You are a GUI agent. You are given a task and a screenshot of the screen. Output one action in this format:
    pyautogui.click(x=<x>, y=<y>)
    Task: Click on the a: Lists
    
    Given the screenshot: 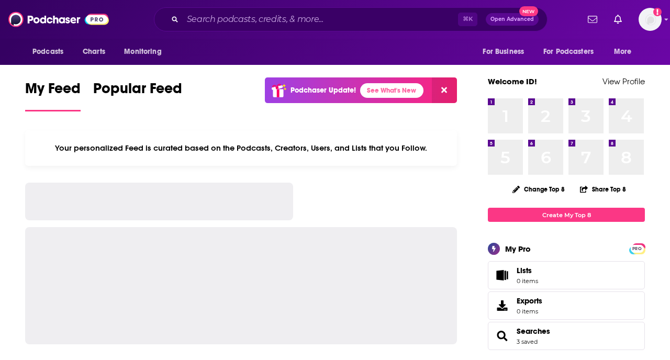 What is the action you would take?
    pyautogui.click(x=567, y=275)
    